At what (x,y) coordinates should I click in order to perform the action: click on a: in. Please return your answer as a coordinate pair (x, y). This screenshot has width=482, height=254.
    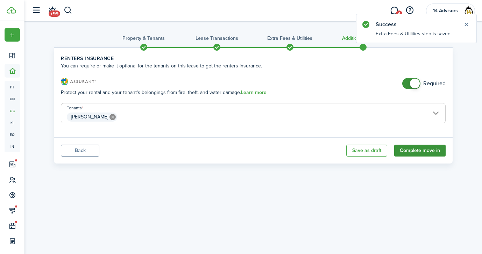
    Looking at the image, I should click on (12, 146).